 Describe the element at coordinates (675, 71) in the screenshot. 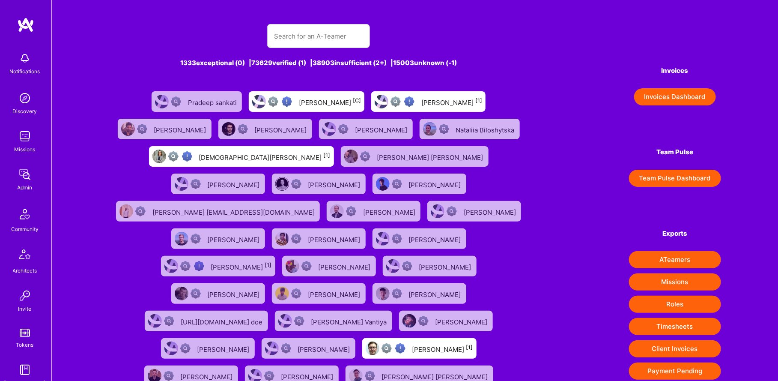

I see `h4: Invoices` at that location.